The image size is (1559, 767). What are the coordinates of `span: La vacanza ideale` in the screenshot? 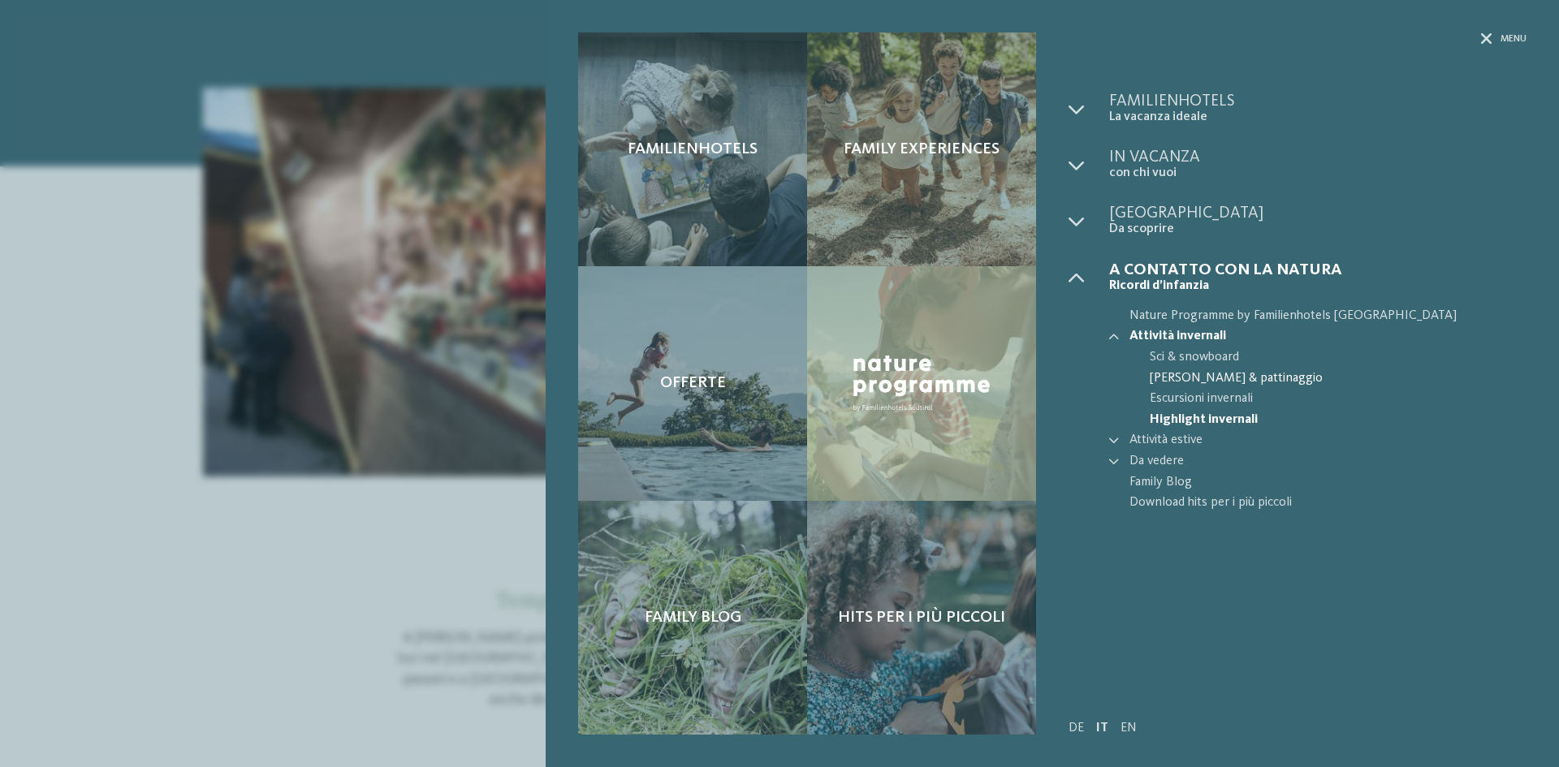 It's located at (1318, 117).